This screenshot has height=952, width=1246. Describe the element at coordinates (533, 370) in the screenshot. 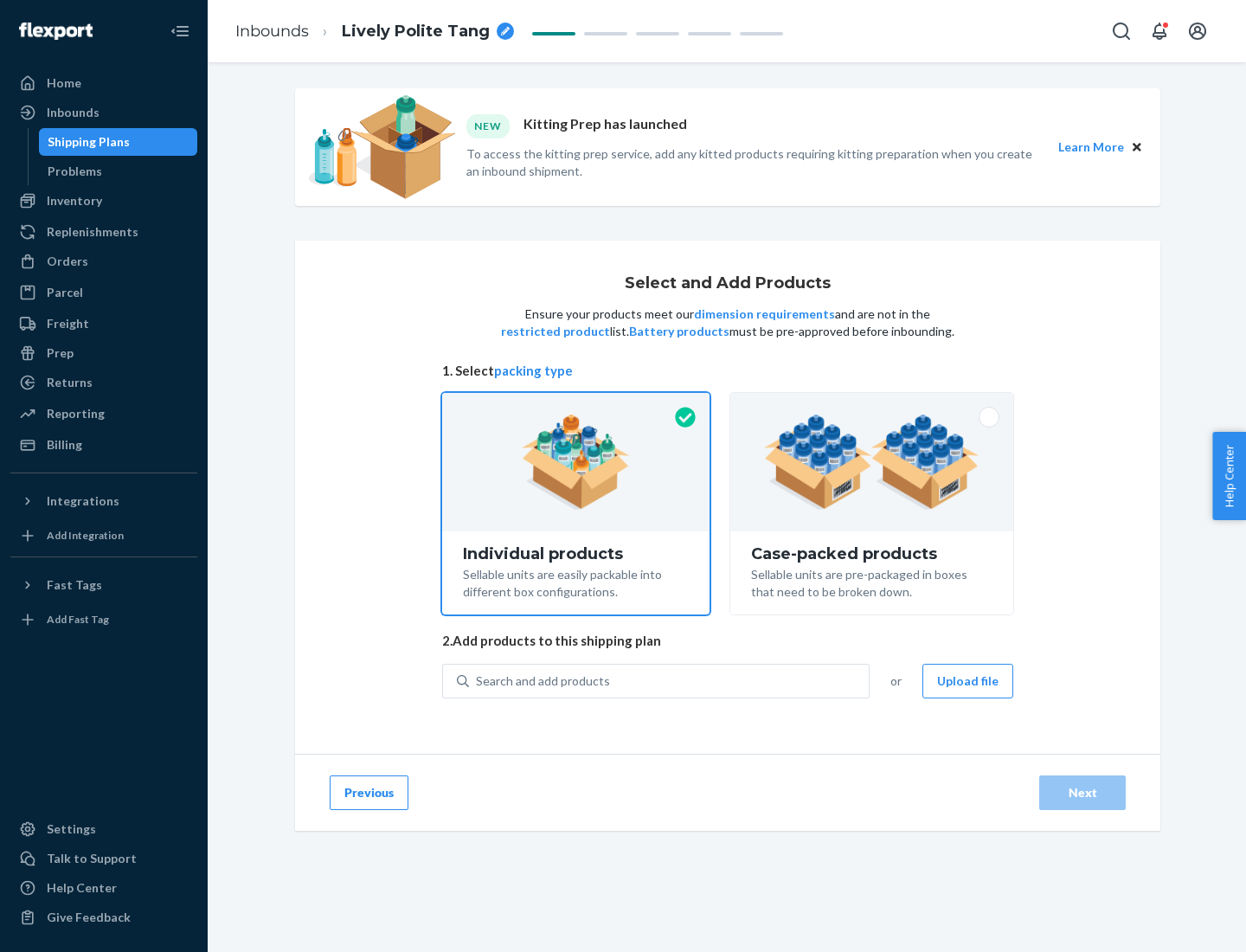

I see `button: packing type` at that location.